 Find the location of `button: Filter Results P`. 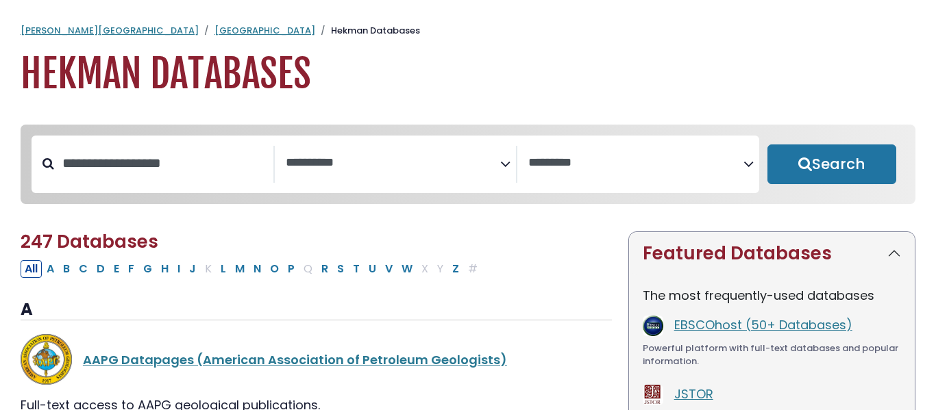

button: Filter Results P is located at coordinates (291, 269).